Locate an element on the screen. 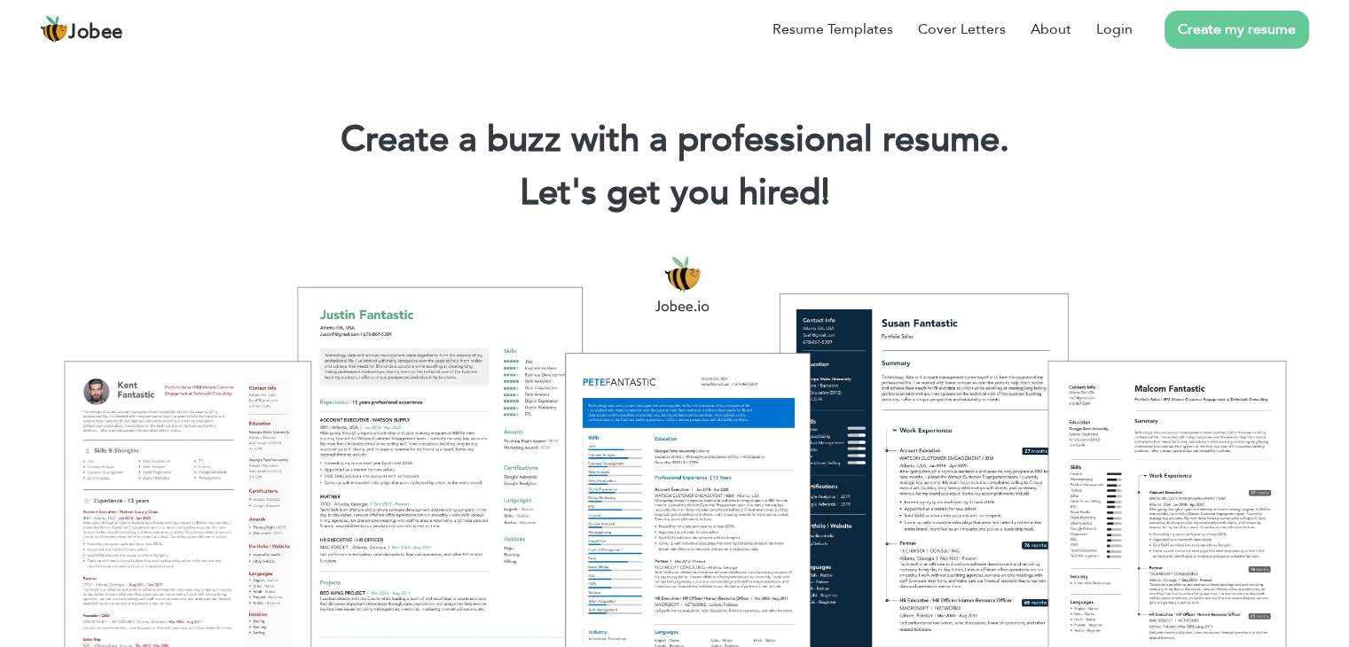  h2: Let's is located at coordinates (674, 193).